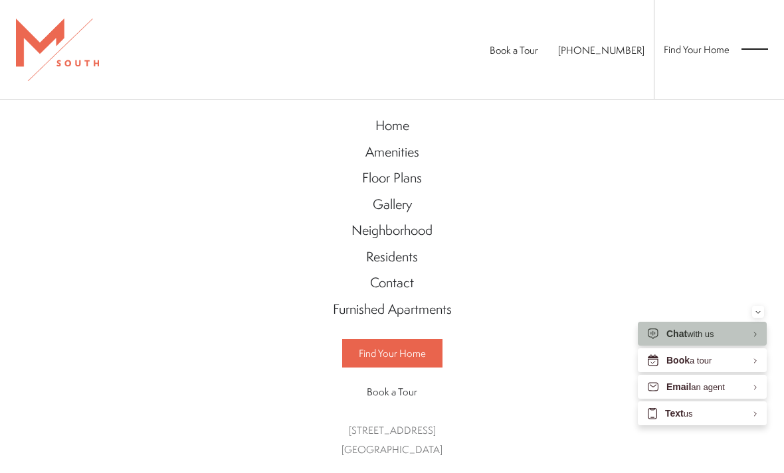 This screenshot has width=784, height=473. What do you see at coordinates (392, 153) in the screenshot?
I see `a: Go to Amenities` at bounding box center [392, 153].